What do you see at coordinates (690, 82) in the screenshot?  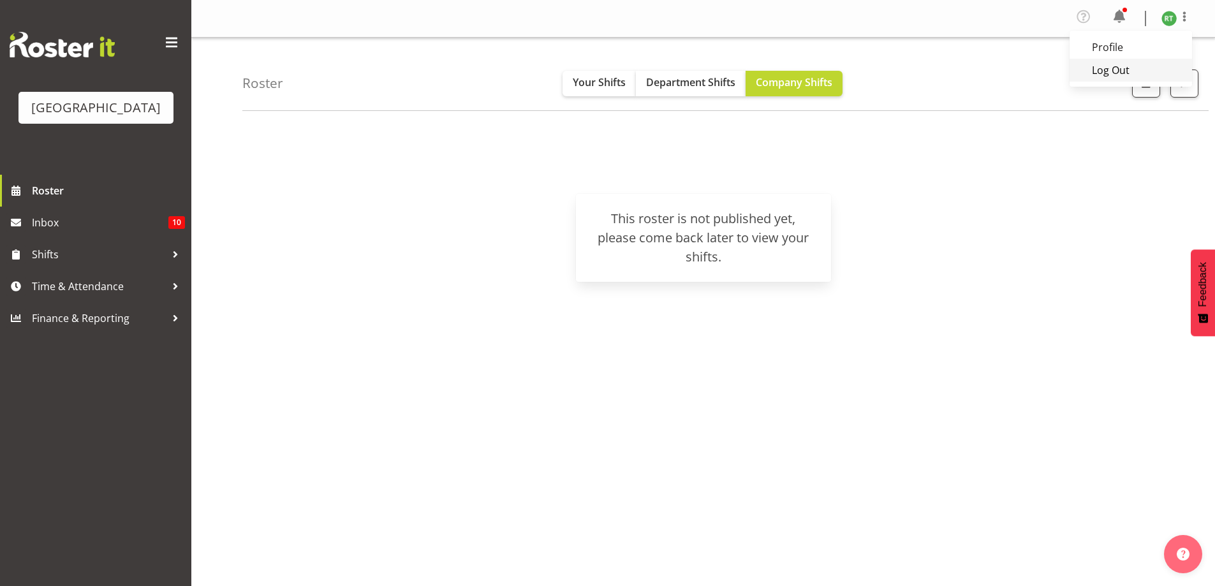 I see `span: Department Shifts` at bounding box center [690, 82].